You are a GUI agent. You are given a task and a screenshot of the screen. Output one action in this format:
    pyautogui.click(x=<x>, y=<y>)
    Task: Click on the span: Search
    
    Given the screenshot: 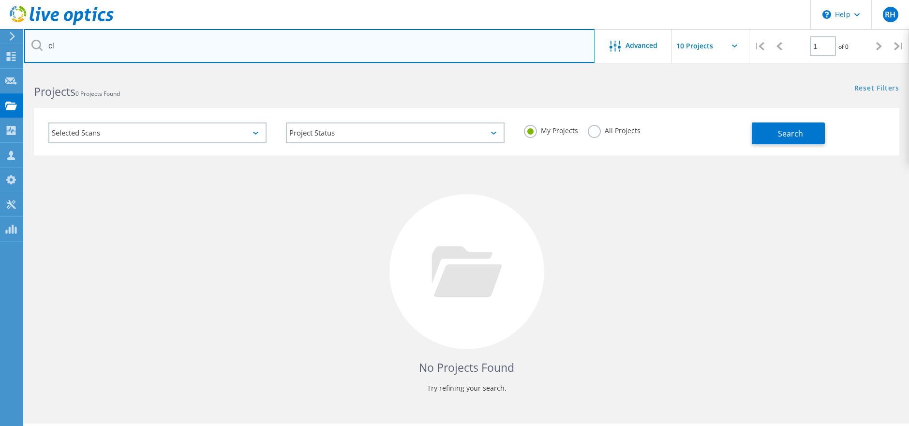 What is the action you would take?
    pyautogui.click(x=791, y=134)
    